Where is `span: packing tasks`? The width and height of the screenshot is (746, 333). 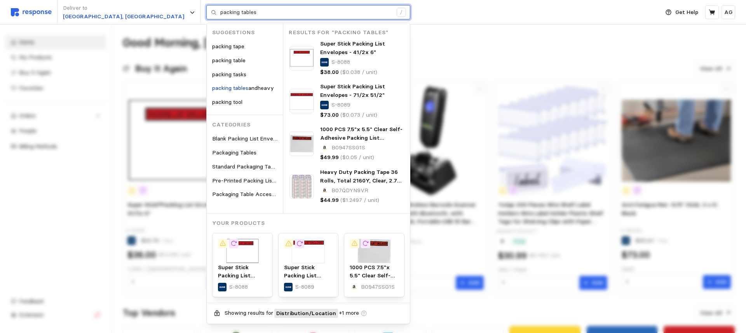 span: packing tasks is located at coordinates (229, 74).